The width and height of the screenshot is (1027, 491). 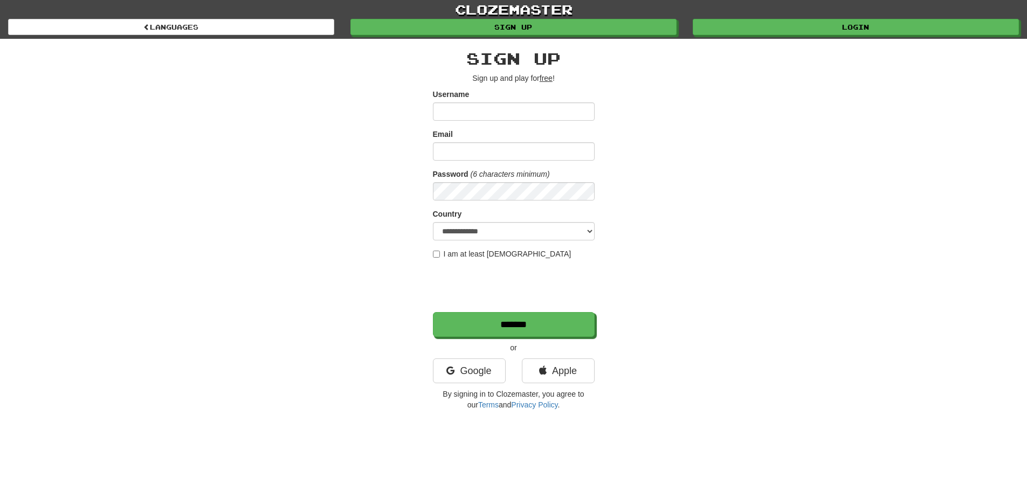 I want to click on a: Login, so click(x=856, y=27).